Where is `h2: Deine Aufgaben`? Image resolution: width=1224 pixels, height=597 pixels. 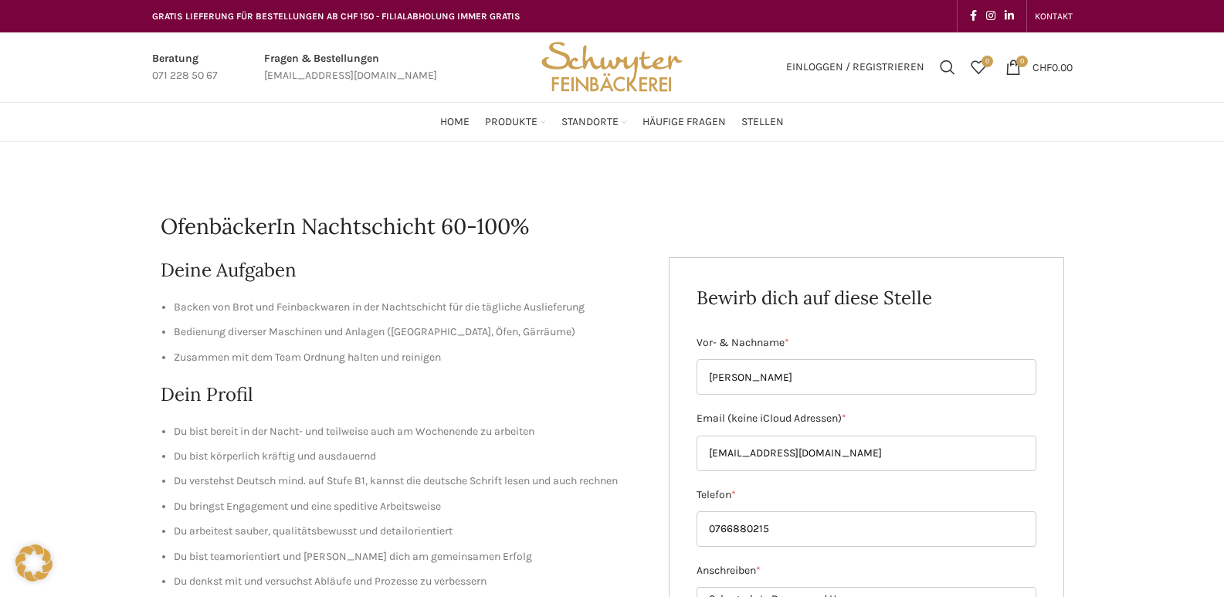
h2: Deine Aufgaben is located at coordinates (403, 270).